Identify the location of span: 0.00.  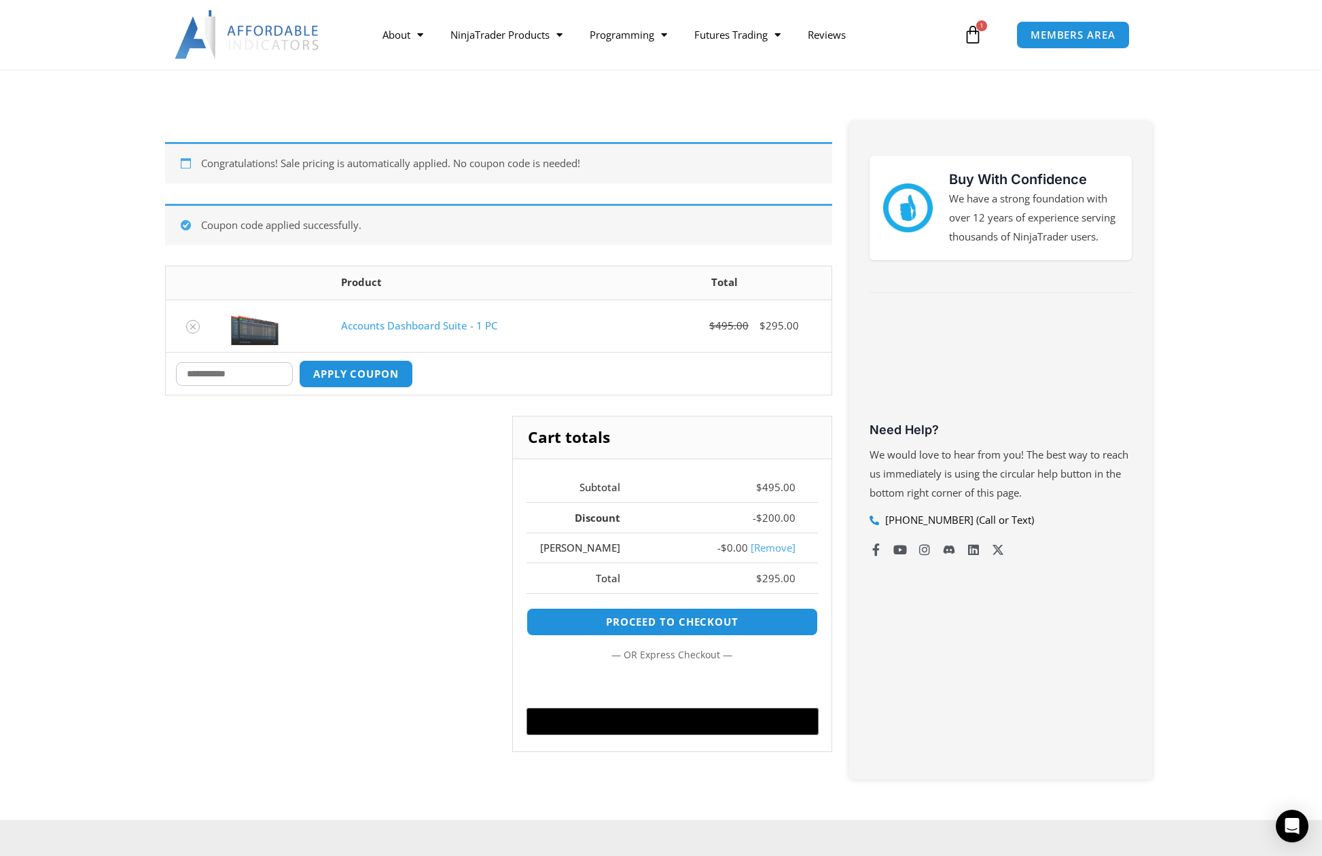
(734, 547).